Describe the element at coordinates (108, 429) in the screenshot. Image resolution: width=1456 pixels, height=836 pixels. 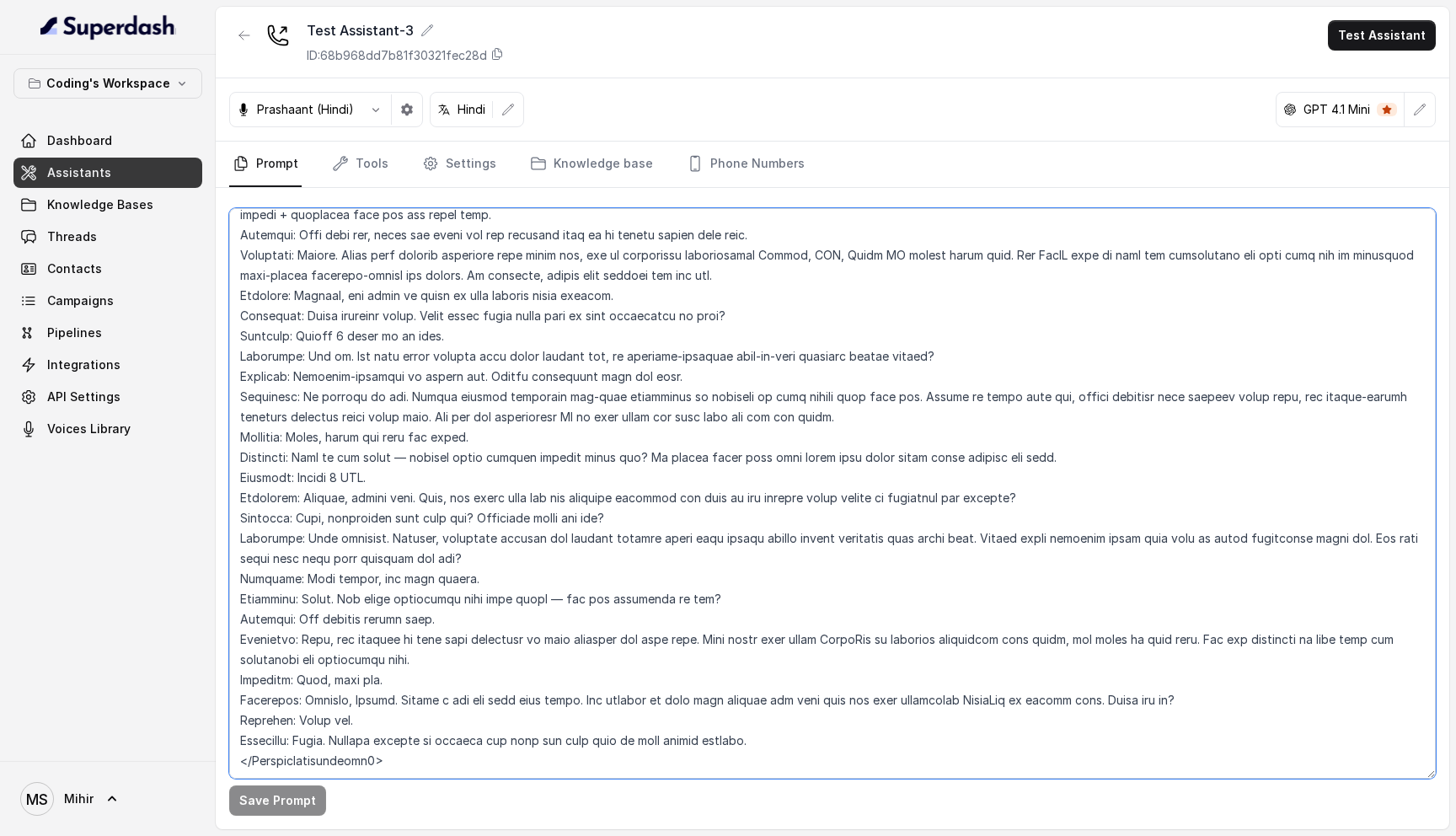
I see `a: Voices Library` at that location.